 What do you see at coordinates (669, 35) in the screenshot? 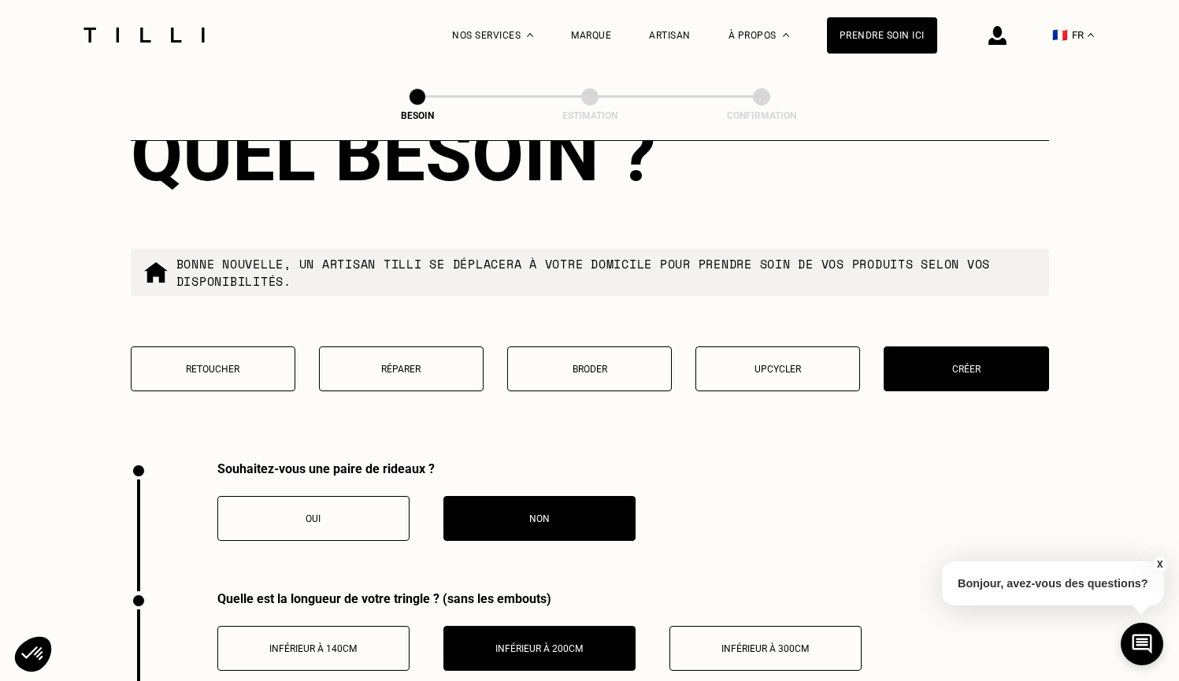
I see `div: Artisan` at bounding box center [669, 35].